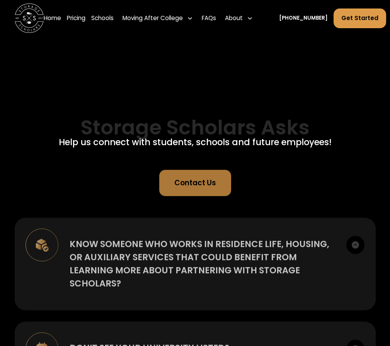 The height and width of the screenshot is (346, 390). I want to click on img: Storage Scholars main logo, so click(29, 18).